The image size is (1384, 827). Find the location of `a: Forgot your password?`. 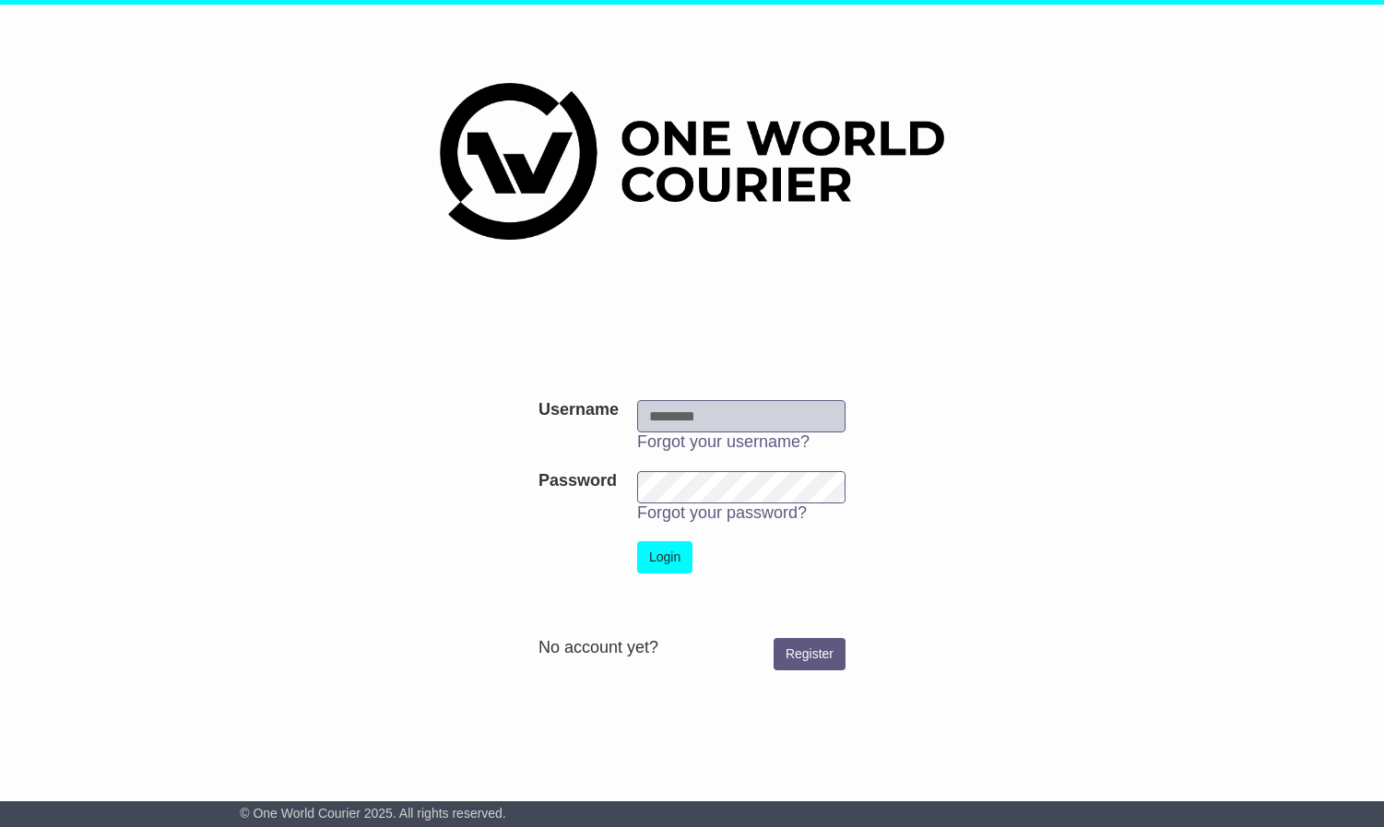

a: Forgot your password? is located at coordinates (722, 513).